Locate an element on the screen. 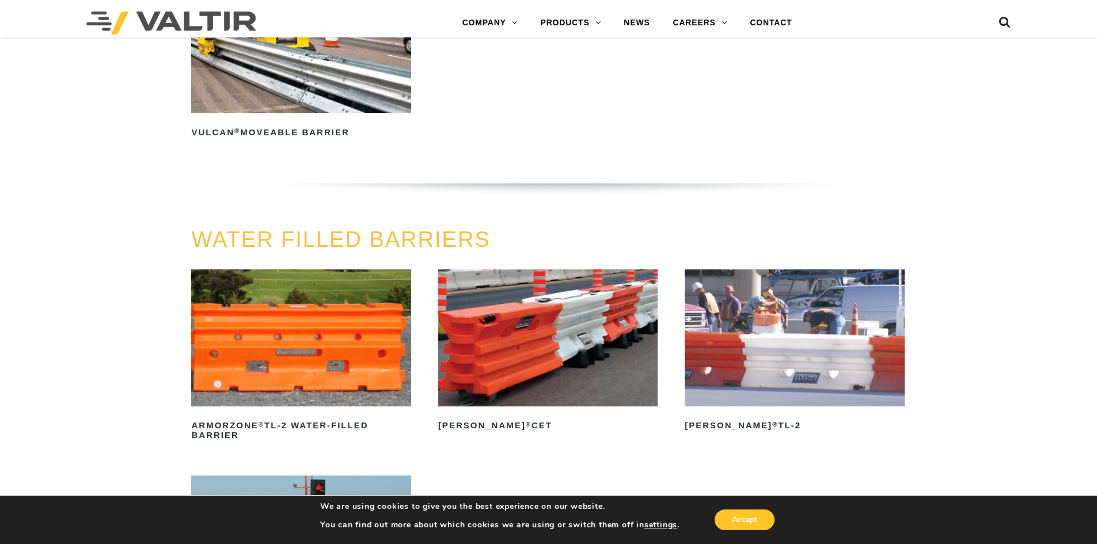 The width and height of the screenshot is (1097, 544). h2: Vulcan Moveable Barrier is located at coordinates (301, 132).